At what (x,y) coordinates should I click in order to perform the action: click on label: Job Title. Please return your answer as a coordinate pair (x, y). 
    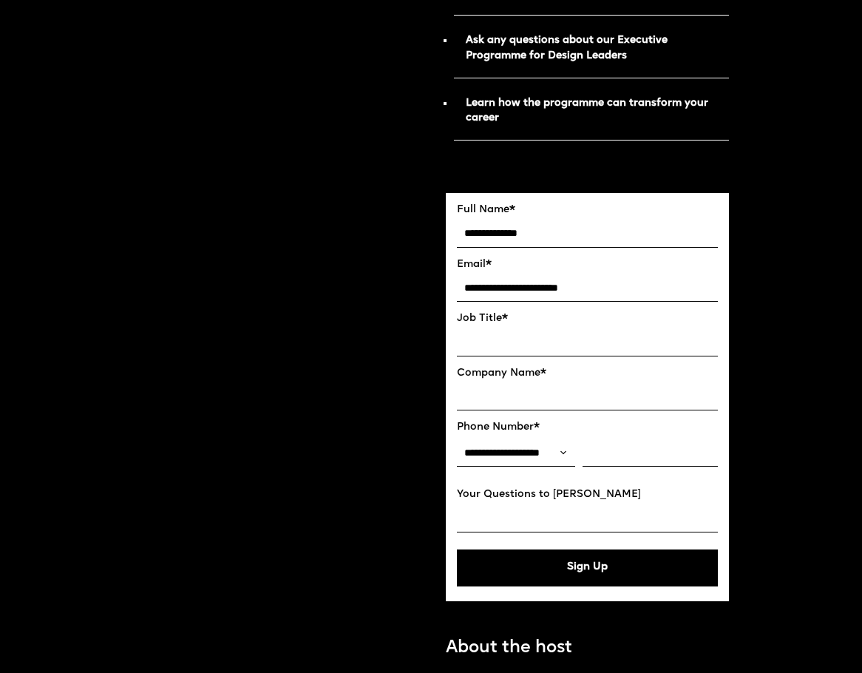
    Looking at the image, I should click on (587, 319).